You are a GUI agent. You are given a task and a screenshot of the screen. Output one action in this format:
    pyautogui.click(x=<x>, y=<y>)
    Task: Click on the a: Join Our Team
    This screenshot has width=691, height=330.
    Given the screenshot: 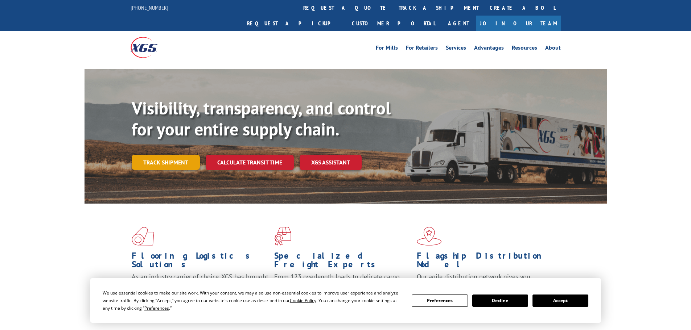 What is the action you would take?
    pyautogui.click(x=518, y=23)
    